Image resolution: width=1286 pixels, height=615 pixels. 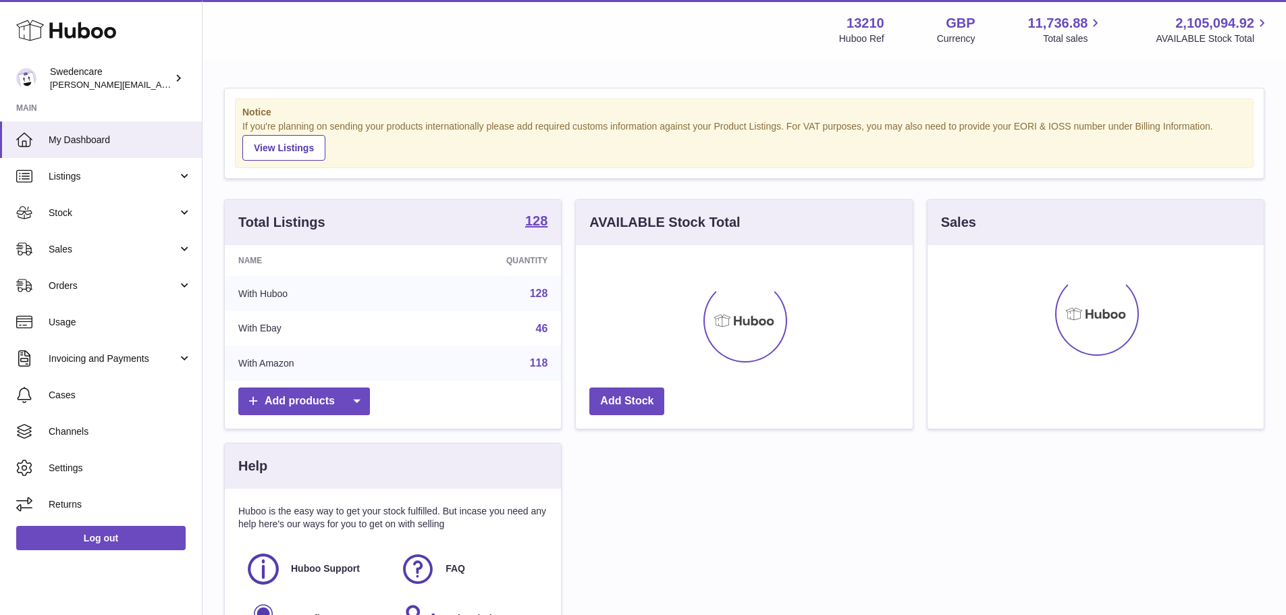 What do you see at coordinates (113, 358) in the screenshot?
I see `span: Invoicing and Payments` at bounding box center [113, 358].